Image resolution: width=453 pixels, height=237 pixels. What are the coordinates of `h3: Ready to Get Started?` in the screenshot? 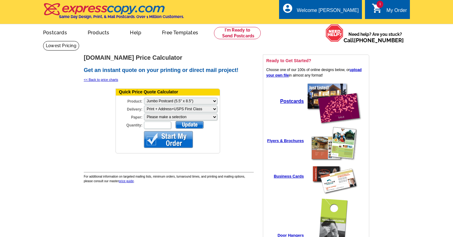 It's located at (316, 61).